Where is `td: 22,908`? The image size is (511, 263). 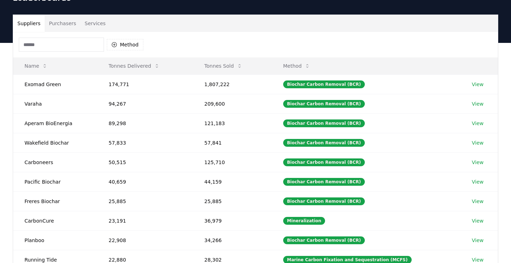 td: 22,908 is located at coordinates (145, 240).